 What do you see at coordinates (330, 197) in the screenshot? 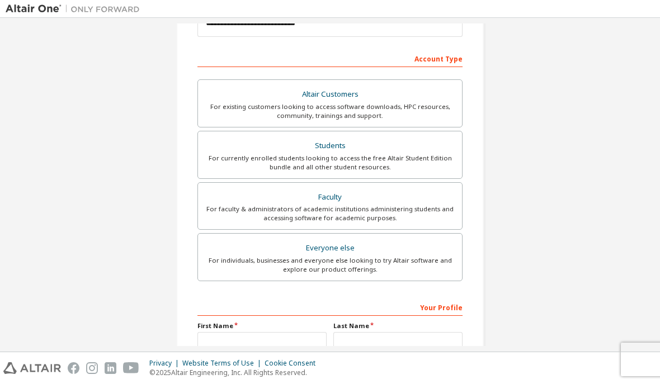
I see `div: Faculty` at bounding box center [330, 197].